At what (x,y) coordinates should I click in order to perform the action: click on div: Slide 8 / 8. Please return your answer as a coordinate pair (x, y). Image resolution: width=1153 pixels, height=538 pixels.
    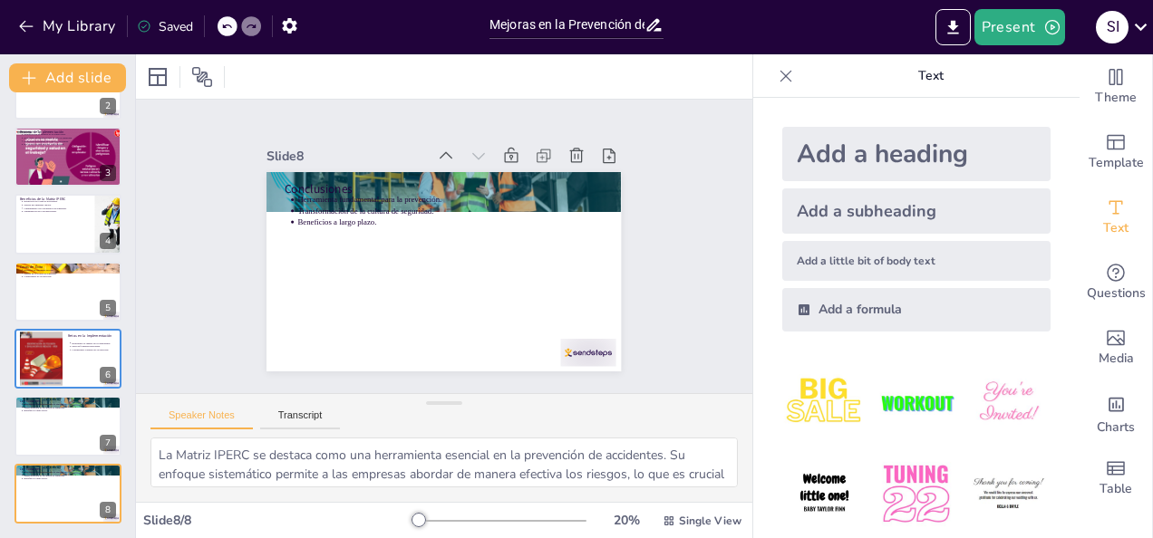
    Looking at the image, I should click on (277, 520).